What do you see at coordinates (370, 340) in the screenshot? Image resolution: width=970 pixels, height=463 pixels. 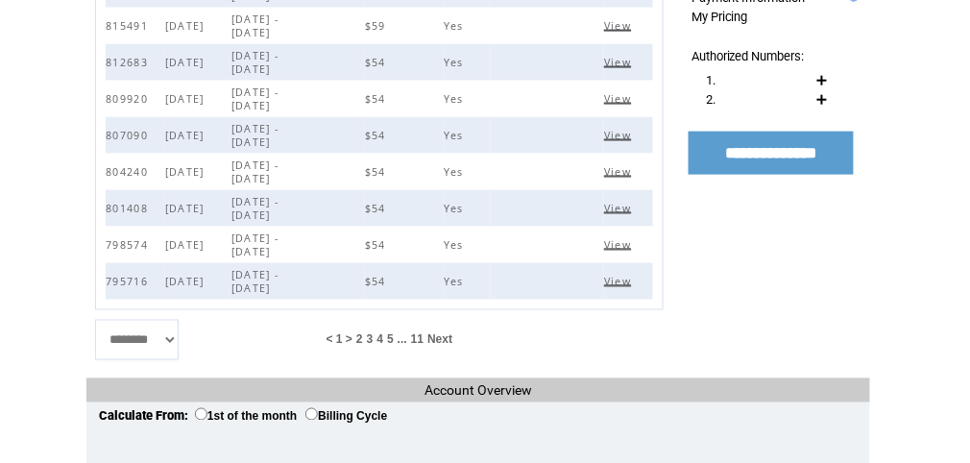 I see `span: 3` at bounding box center [370, 340].